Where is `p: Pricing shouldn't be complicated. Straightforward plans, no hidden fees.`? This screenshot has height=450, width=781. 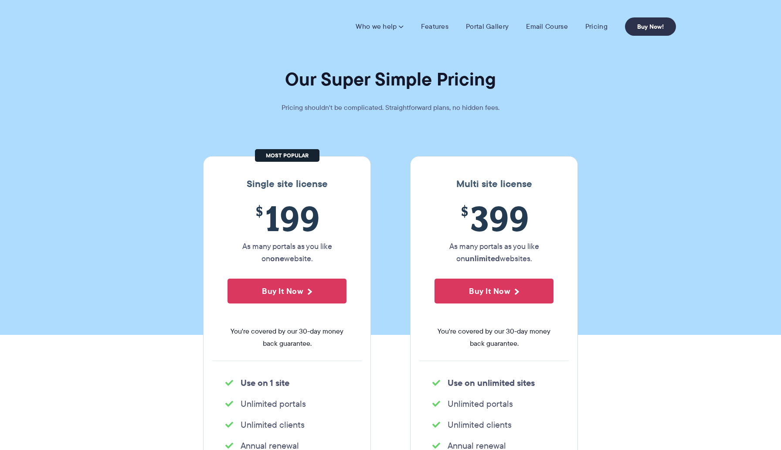 p: Pricing shouldn't be complicated. Straightforward plans, no hidden fees. is located at coordinates (390, 108).